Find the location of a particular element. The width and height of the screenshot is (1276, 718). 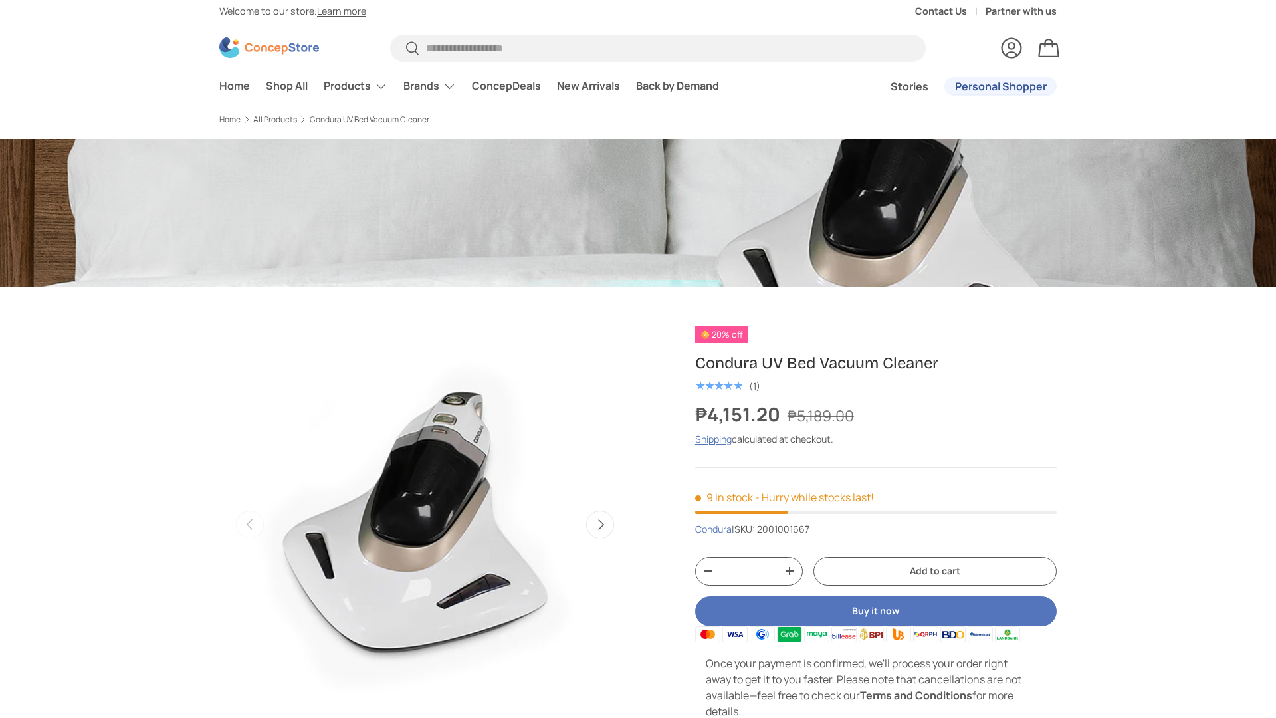

img: grabpay is located at coordinates (789, 634).